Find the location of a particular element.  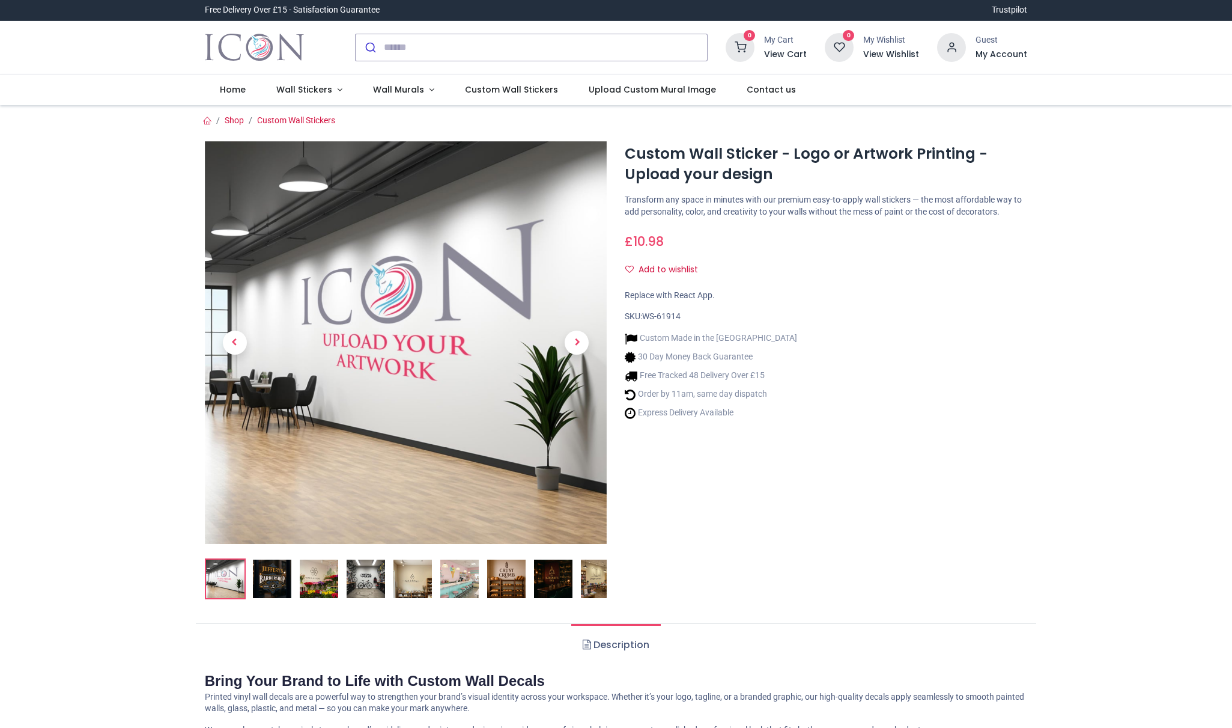

div: SKU: is located at coordinates (826, 317).